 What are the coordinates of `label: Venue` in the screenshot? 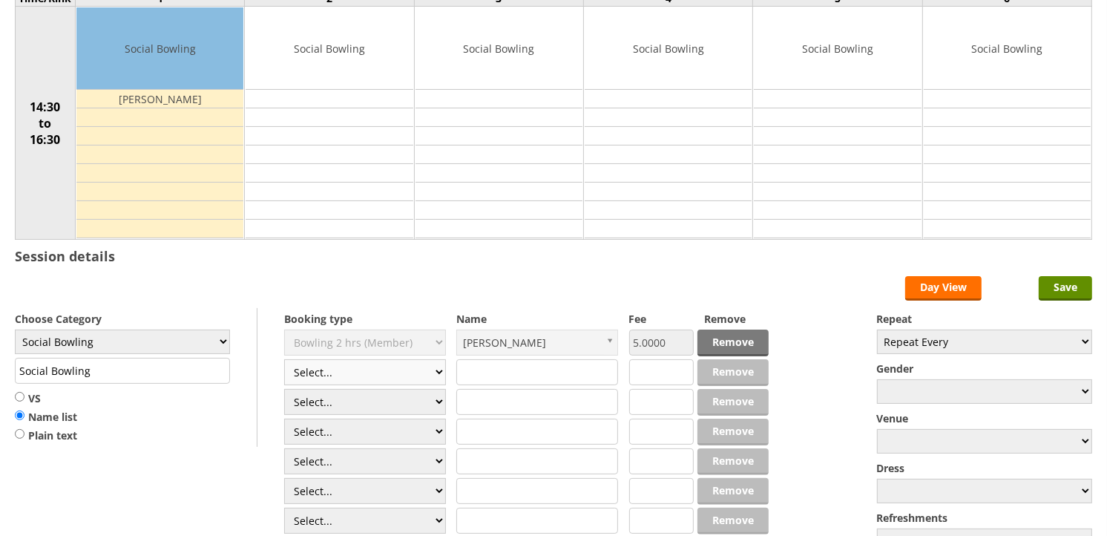 It's located at (985, 418).